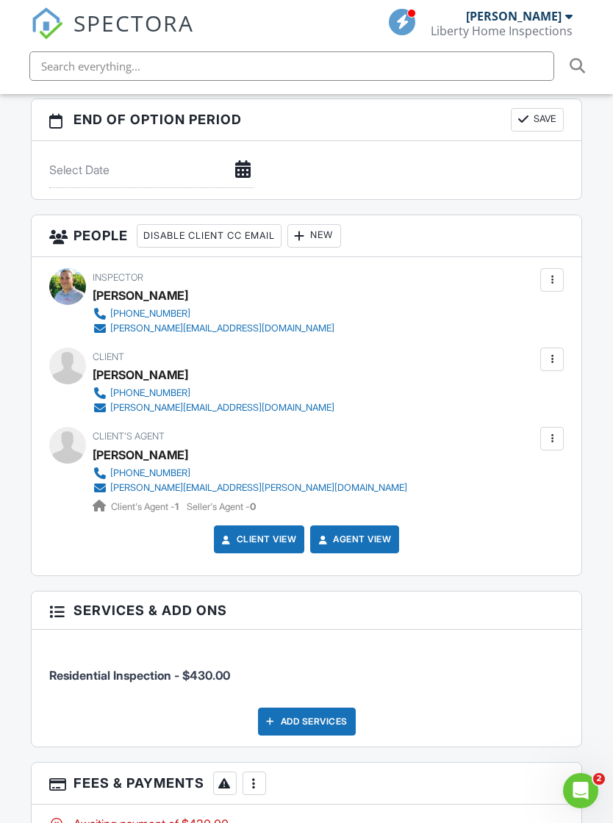 Image resolution: width=613 pixels, height=823 pixels. I want to click on div: Disable Client CC Email, so click(209, 236).